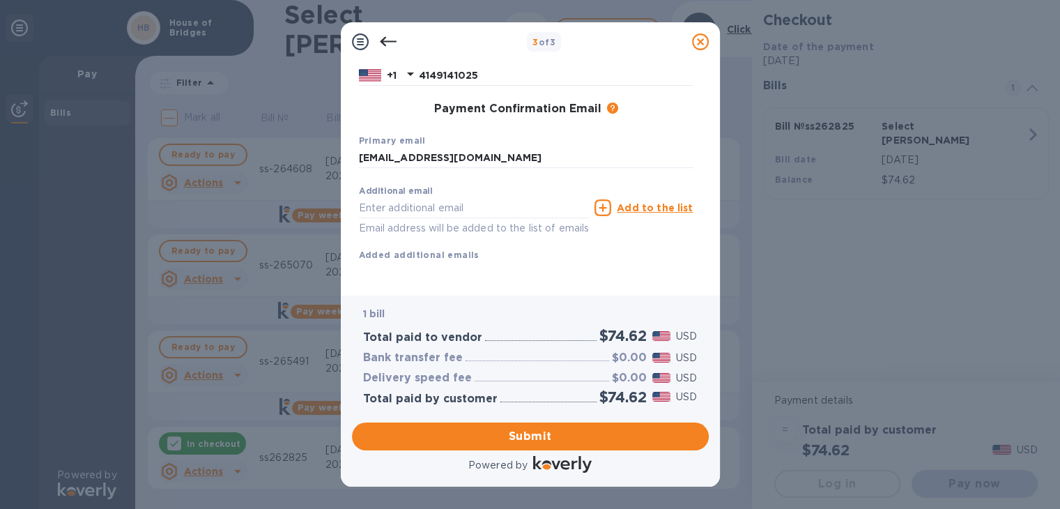  What do you see at coordinates (544, 42) in the screenshot?
I see `b: of 3` at bounding box center [544, 42].